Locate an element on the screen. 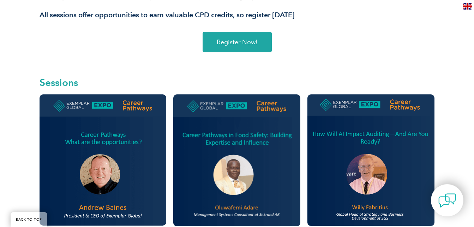  img: Oluwafemi is located at coordinates (237, 160).